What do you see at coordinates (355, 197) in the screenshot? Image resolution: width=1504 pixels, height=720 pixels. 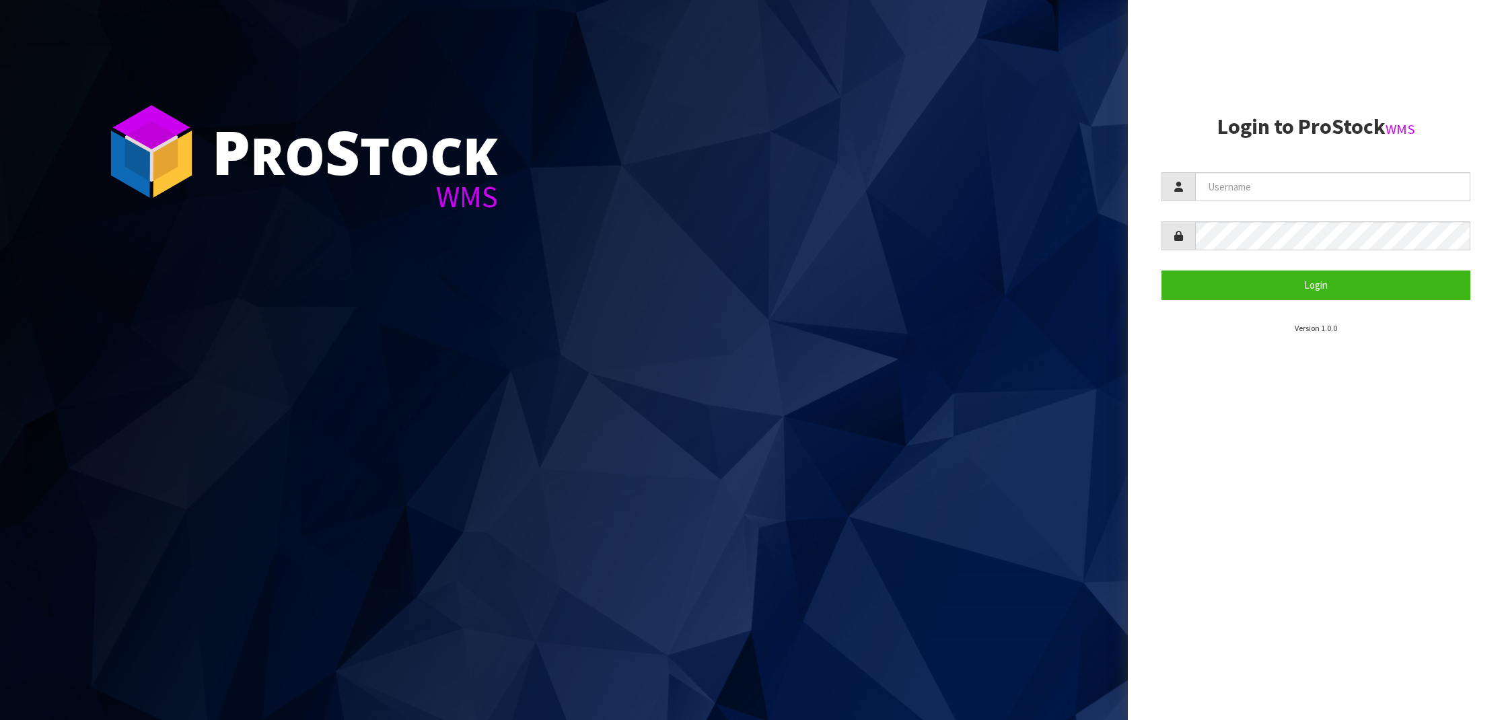 I see `div: WMS` at bounding box center [355, 197].